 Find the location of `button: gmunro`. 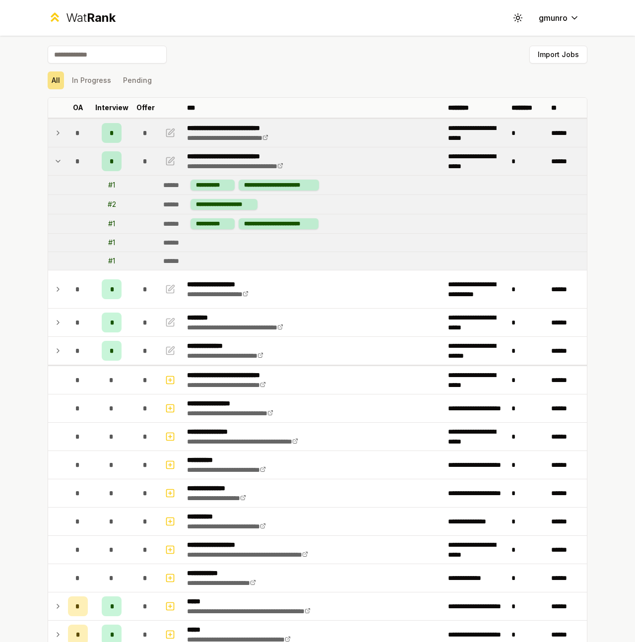

button: gmunro is located at coordinates (559, 18).